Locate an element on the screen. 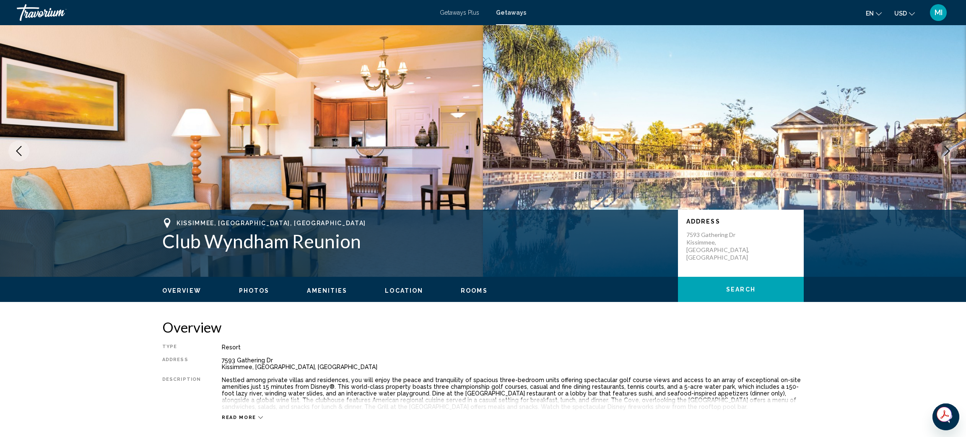  span: Read more is located at coordinates (239, 417).